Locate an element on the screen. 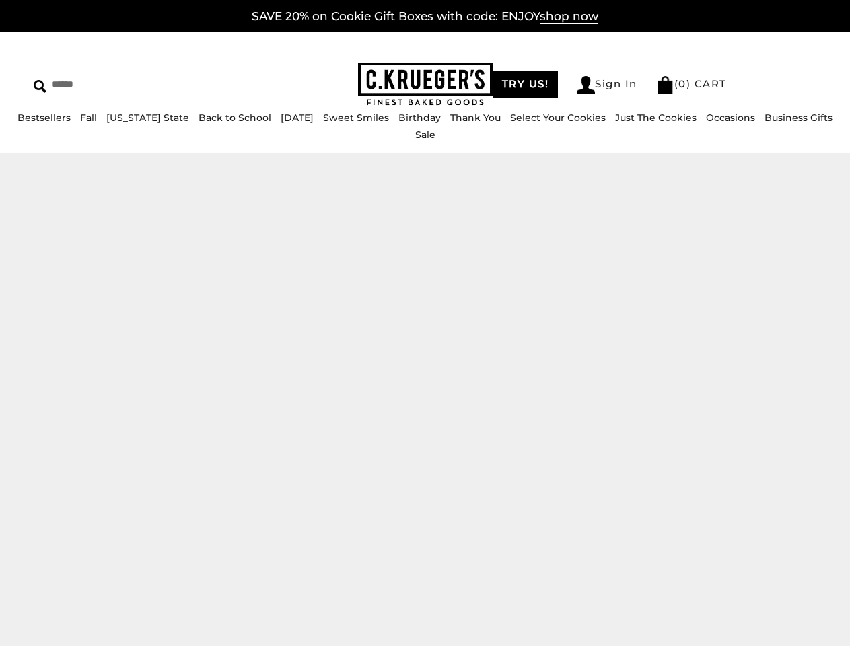 The height and width of the screenshot is (646, 850). a: Sweet Smiles is located at coordinates (356, 118).